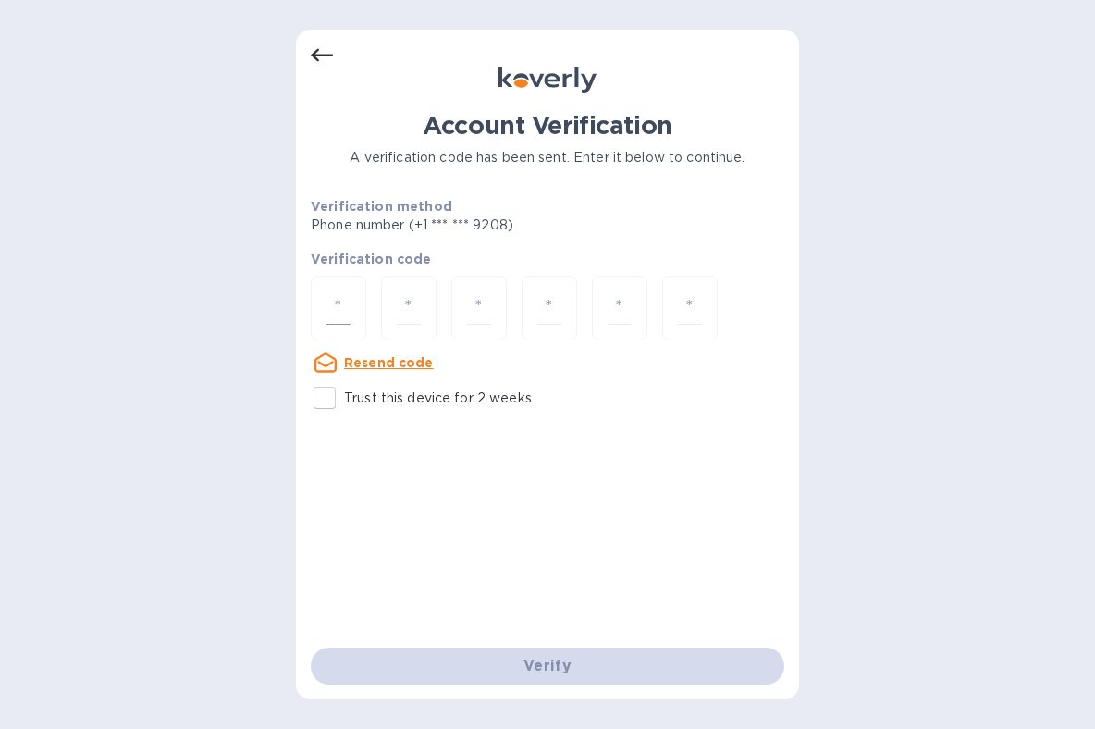 This screenshot has width=1095, height=729. What do you see at coordinates (388, 363) in the screenshot?
I see `u: Resend code` at bounding box center [388, 363].